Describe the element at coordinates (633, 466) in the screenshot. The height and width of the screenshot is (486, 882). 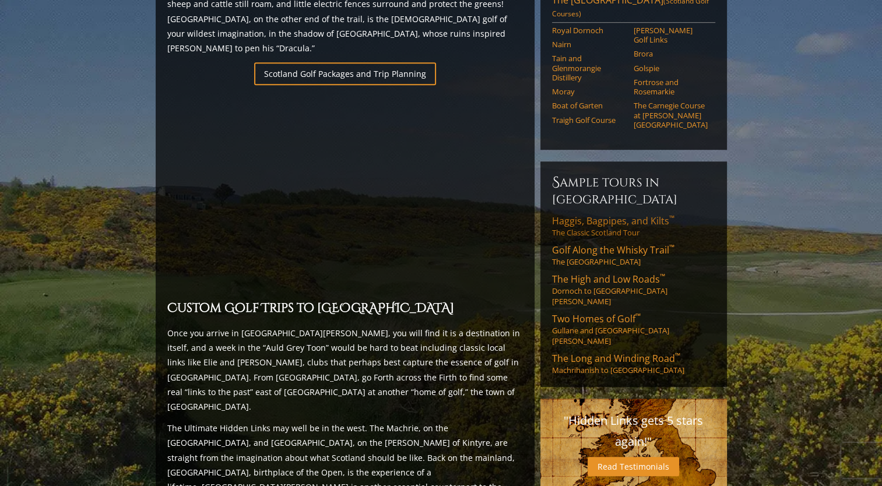
I see `a: Read Testimonials` at that location.